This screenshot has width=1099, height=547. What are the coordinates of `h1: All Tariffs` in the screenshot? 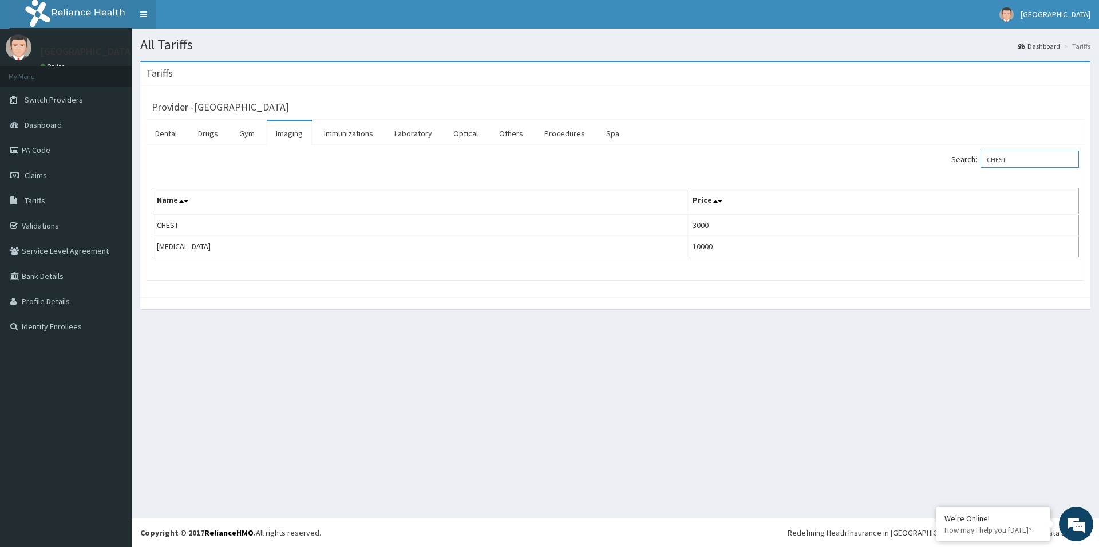 It's located at (615, 45).